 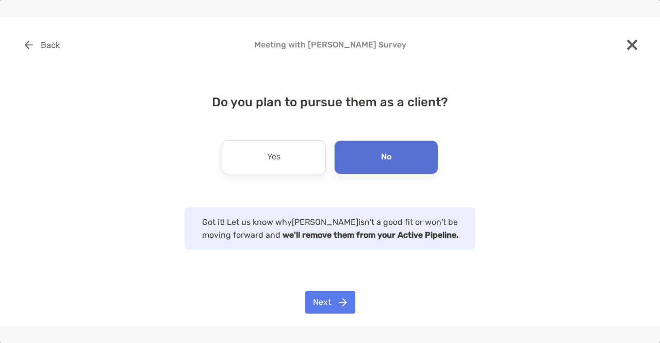 I want to click on p: Yes, so click(x=274, y=157).